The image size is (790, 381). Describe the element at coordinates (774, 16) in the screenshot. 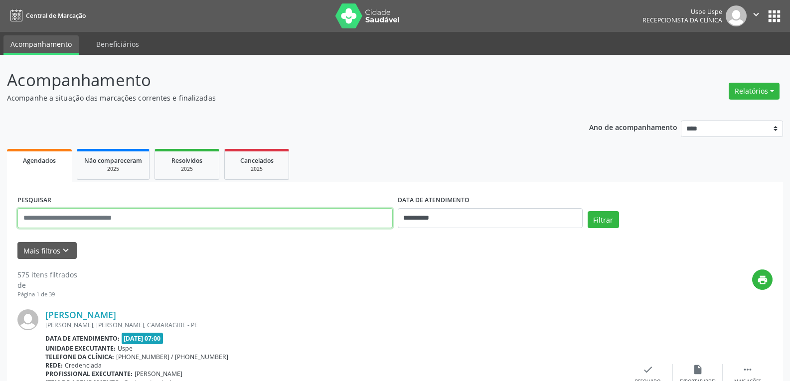

I see `button: apps` at that location.